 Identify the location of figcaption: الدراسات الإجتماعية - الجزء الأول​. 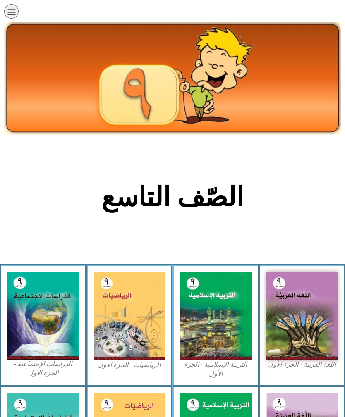
(43, 369).